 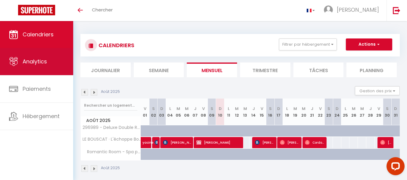 I want to click on th: 22, so click(x=320, y=112).